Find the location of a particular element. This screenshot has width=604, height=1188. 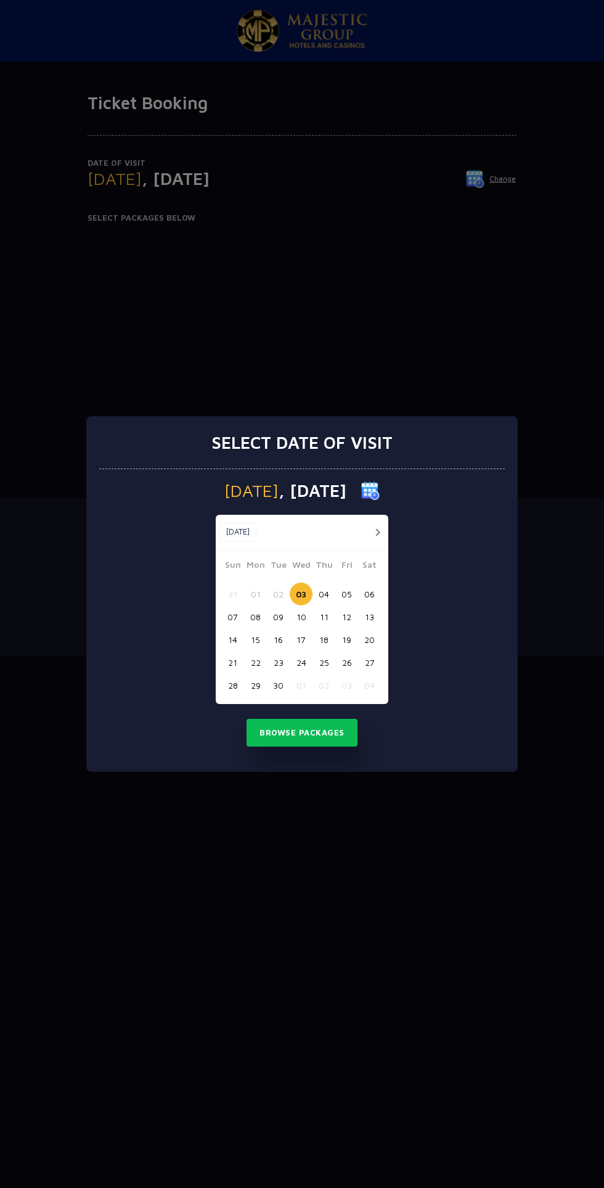

button: 22 is located at coordinates (255, 662).